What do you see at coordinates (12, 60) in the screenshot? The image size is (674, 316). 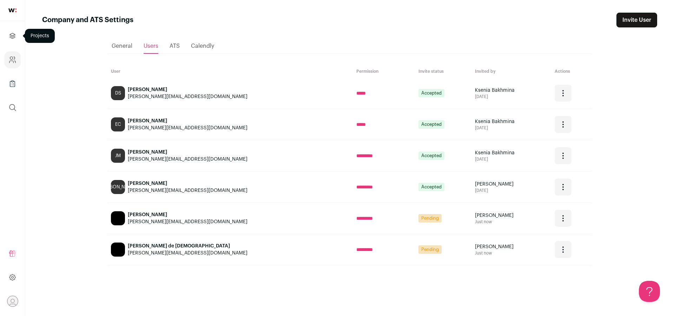 I see `a: Company and ATS Settings` at bounding box center [12, 60].